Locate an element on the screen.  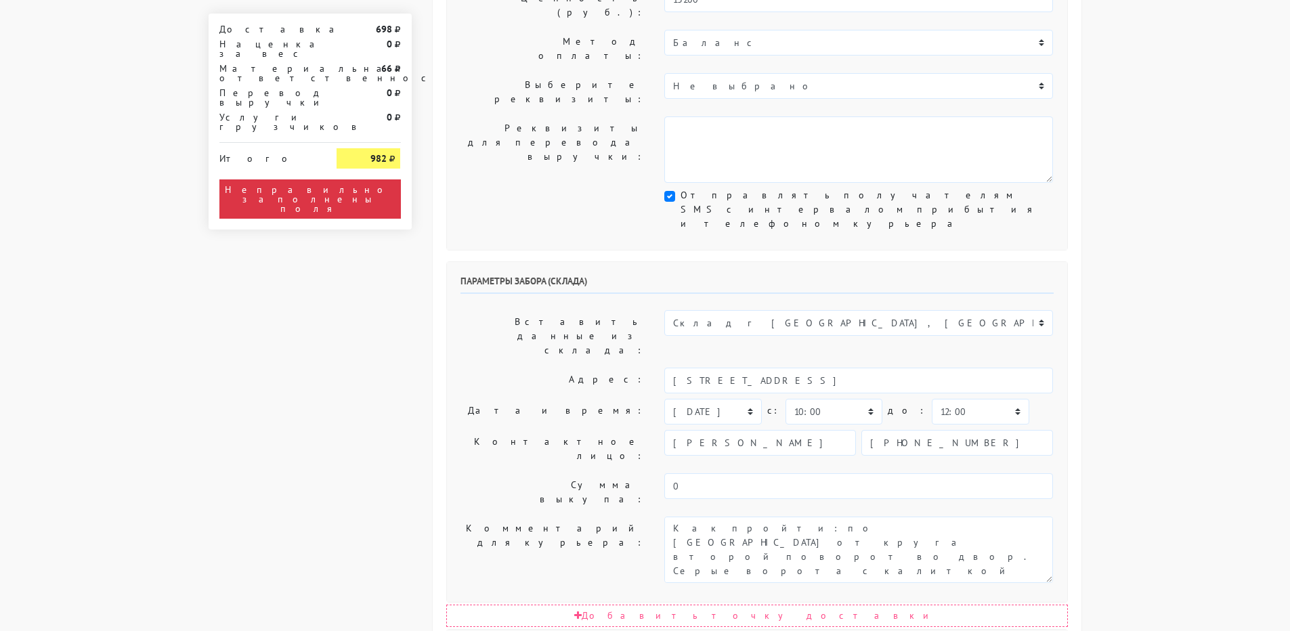
strong: 66 is located at coordinates (387, 68).